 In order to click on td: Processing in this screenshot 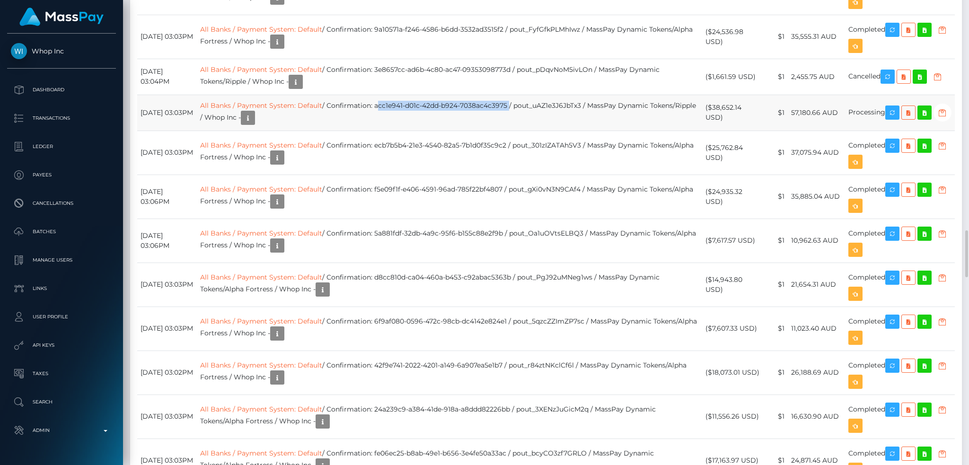, I will do `click(900, 113)`.